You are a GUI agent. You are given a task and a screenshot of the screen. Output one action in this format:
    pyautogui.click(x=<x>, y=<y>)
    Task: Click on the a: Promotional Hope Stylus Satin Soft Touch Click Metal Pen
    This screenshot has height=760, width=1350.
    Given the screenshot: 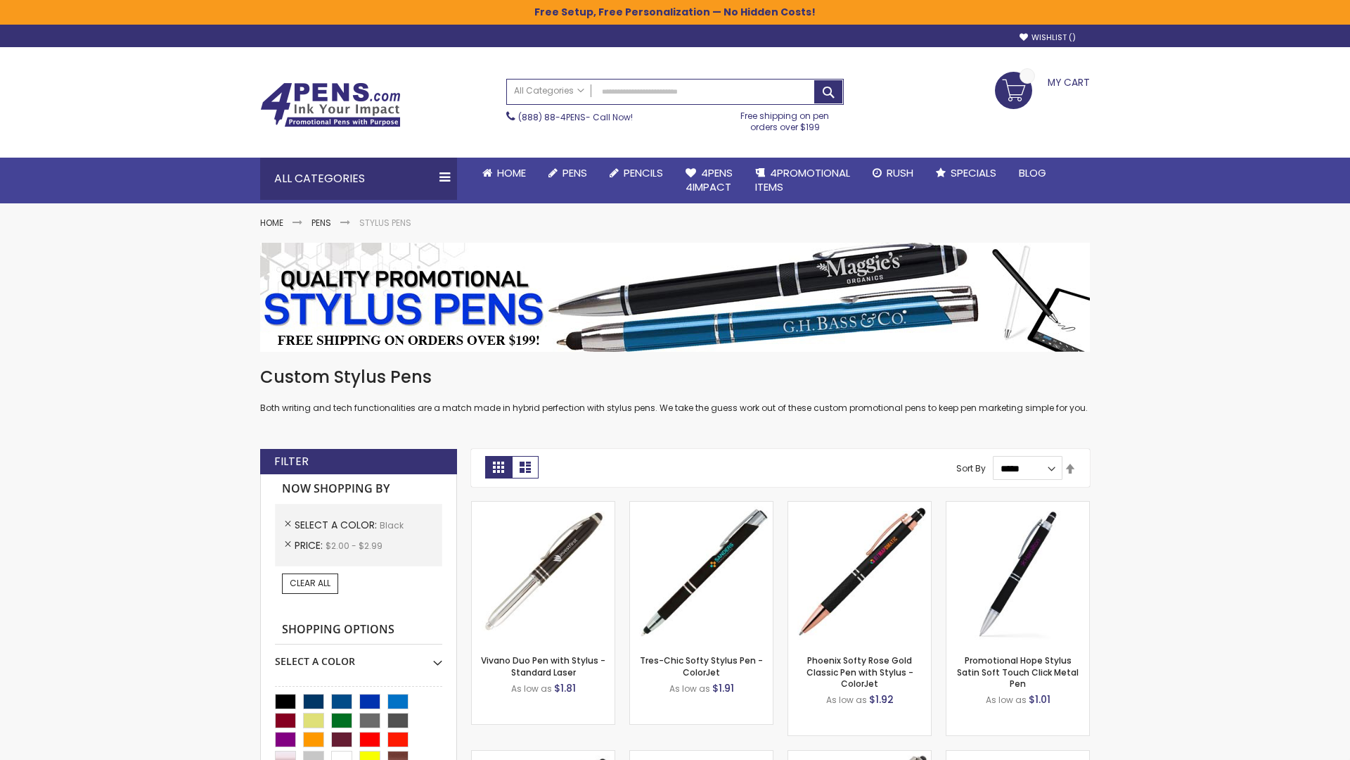 What is the action you would take?
    pyautogui.click(x=1018, y=671)
    